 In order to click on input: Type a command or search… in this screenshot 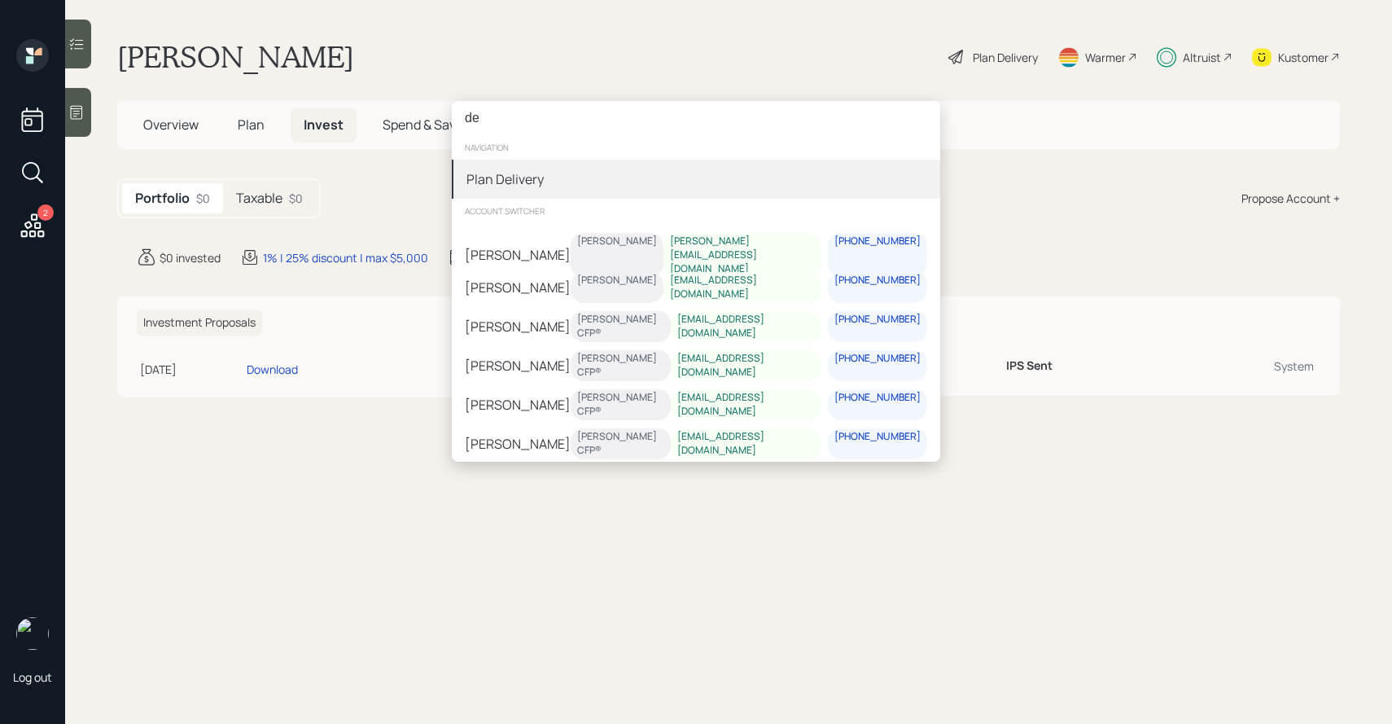, I will do `click(696, 118)`.